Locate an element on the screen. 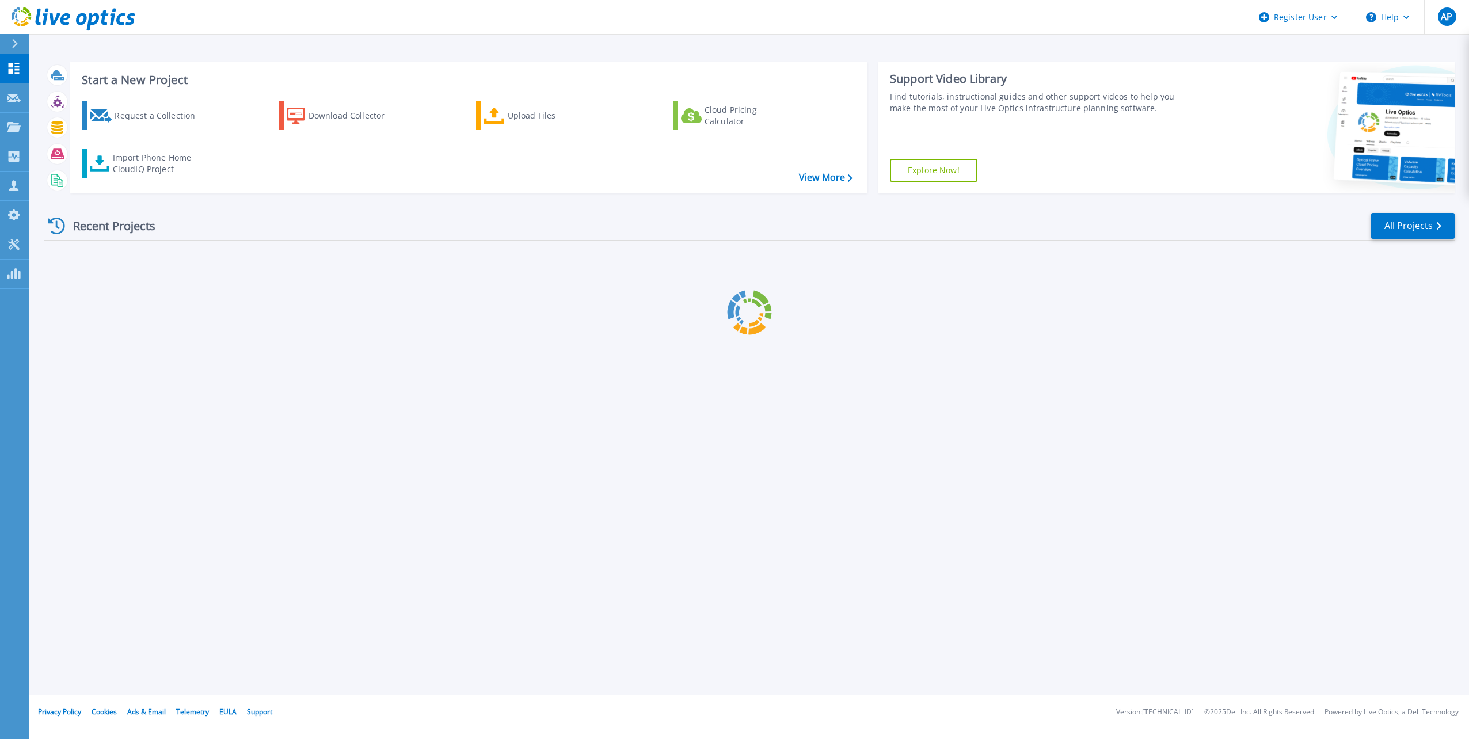  a: Upload Files is located at coordinates (540, 116).